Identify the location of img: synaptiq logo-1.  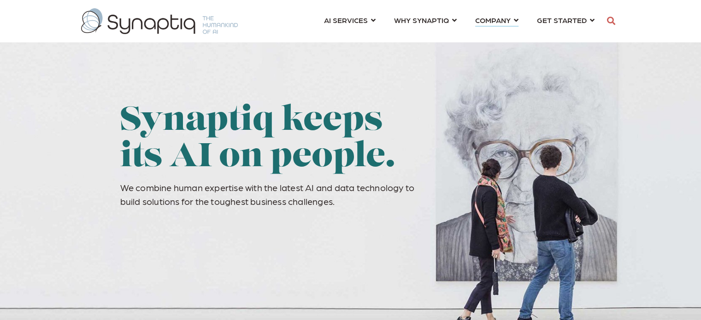
(160, 21).